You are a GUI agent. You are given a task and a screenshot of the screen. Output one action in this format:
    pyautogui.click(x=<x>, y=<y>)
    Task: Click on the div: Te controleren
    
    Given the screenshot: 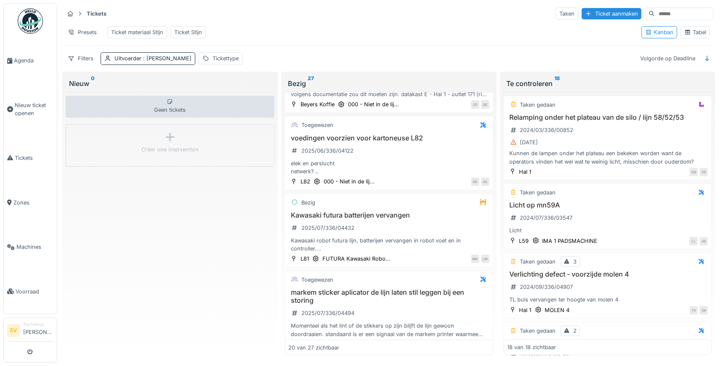 What is the action you would take?
    pyautogui.click(x=608, y=83)
    